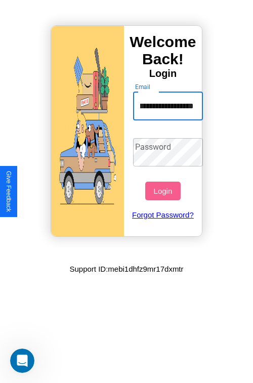 The height and width of the screenshot is (383, 253). I want to click on button: Login, so click(163, 191).